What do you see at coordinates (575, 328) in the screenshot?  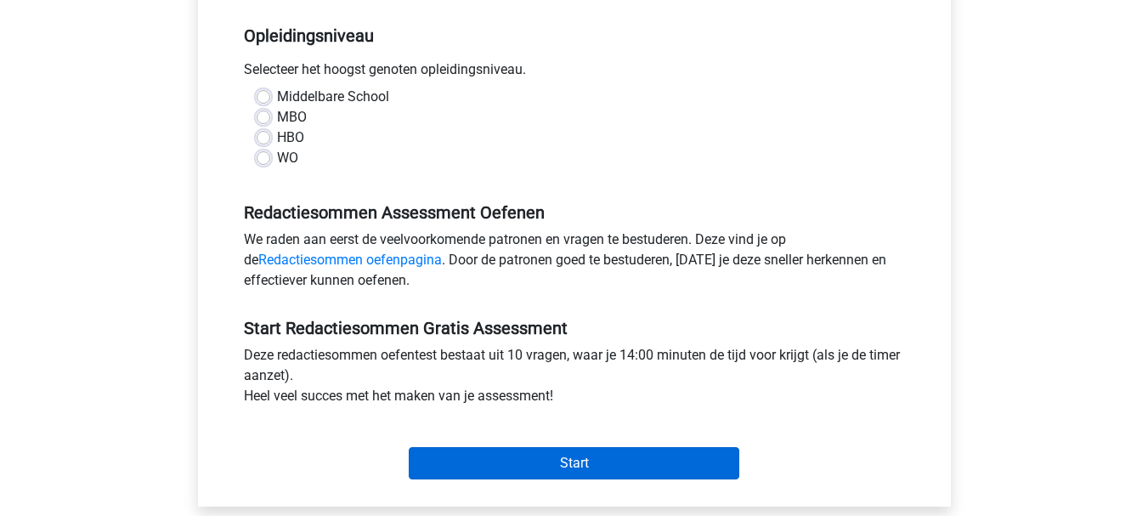 I see `h5: Start Redactiesommen Gratis Assessment` at bounding box center [575, 328].